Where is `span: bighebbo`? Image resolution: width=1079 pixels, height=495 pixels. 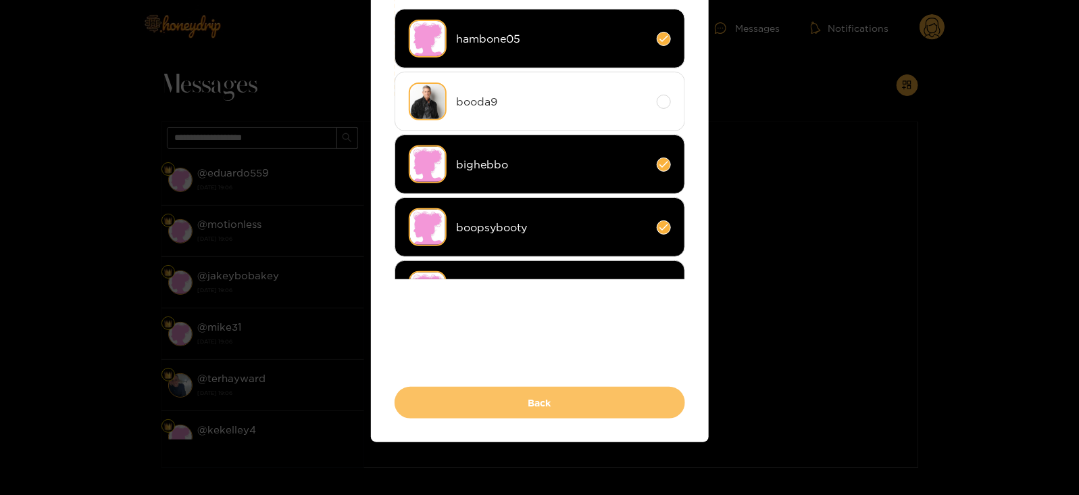
span: bighebbo is located at coordinates (551, 164).